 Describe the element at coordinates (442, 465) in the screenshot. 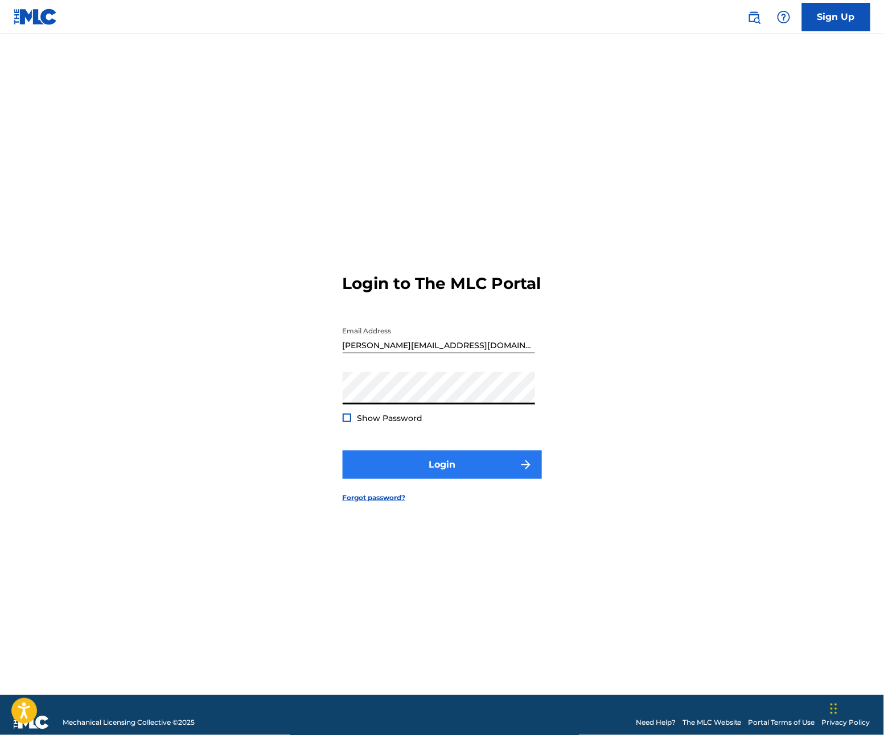

I see `button: Login` at that location.